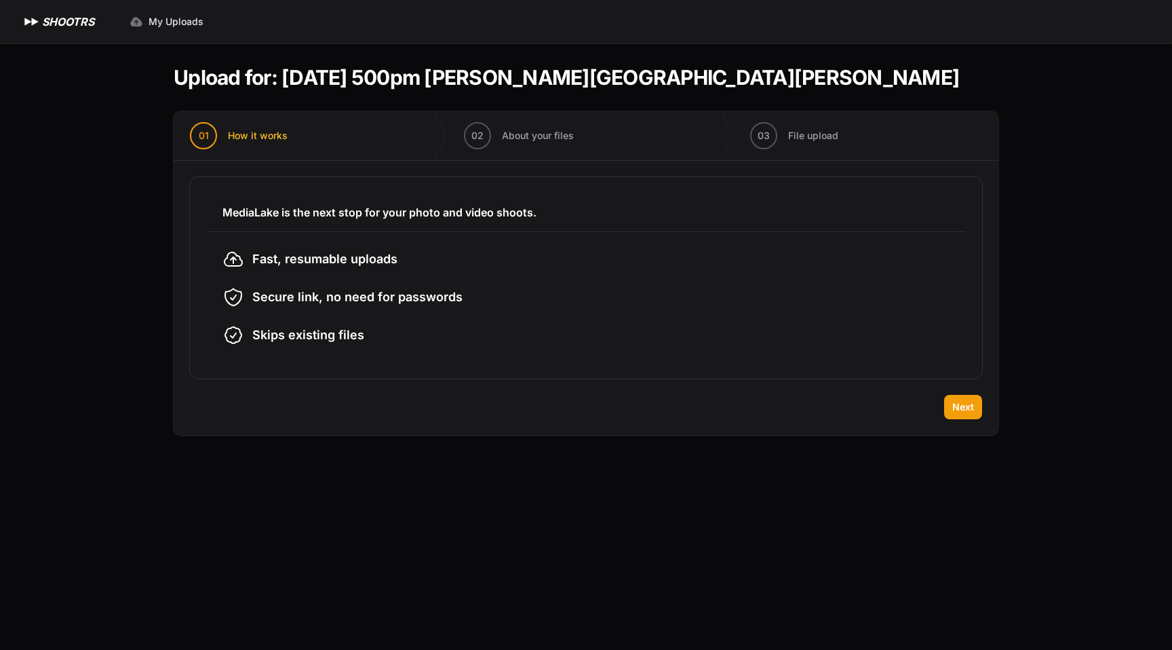 The image size is (1172, 650). I want to click on span: 02, so click(478, 136).